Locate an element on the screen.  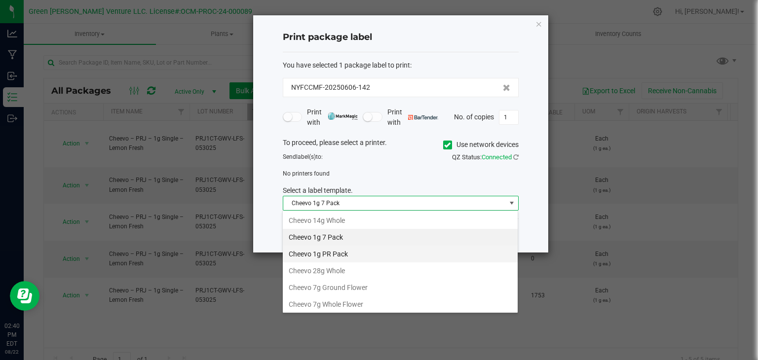
li: Cheevo 1g PR Pack is located at coordinates (400, 254).